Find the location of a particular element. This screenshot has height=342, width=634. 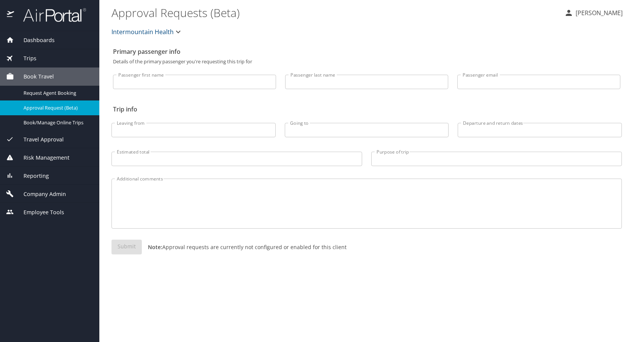

span: Employee Tools is located at coordinates (39, 212).